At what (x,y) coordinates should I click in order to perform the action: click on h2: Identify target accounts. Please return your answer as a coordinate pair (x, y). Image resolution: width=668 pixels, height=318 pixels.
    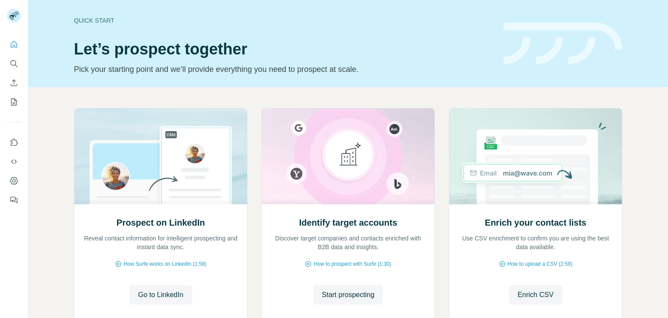
    Looking at the image, I should click on (349, 222).